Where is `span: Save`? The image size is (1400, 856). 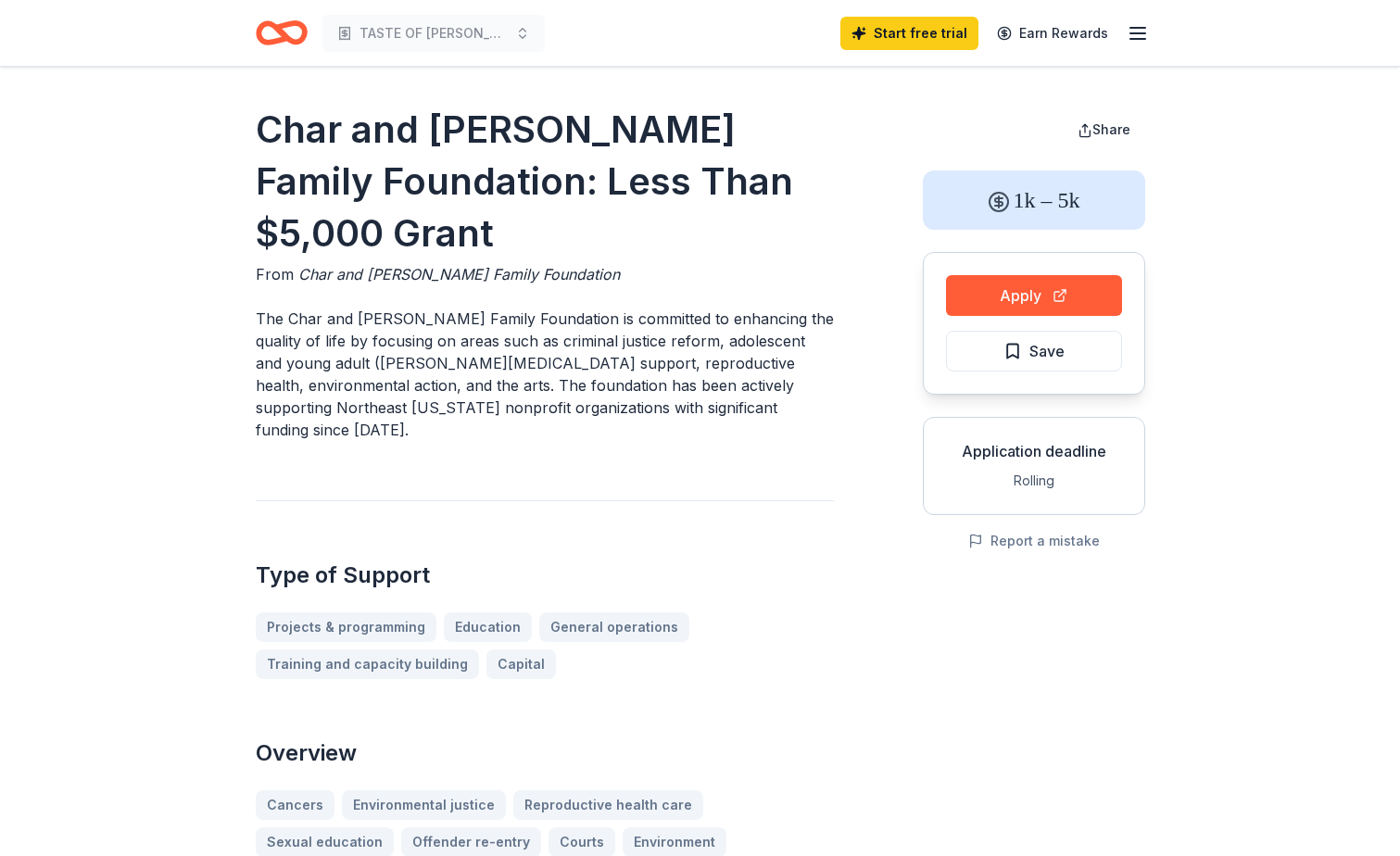
span: Save is located at coordinates (1047, 352).